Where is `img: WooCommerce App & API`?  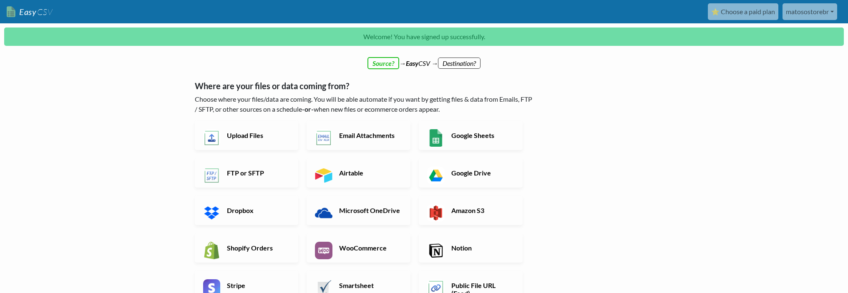
img: WooCommerce App & API is located at coordinates (324, 251).